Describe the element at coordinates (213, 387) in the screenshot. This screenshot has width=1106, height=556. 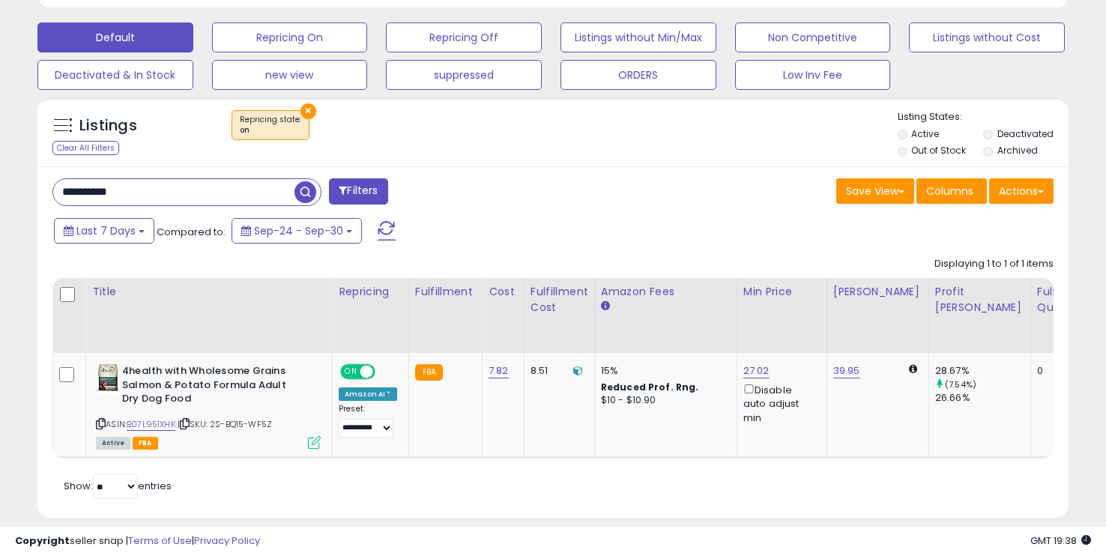
I see `b: 4health with Wholesome Grains Salmon & Potato Formula Adult Dry Dog Food` at that location.